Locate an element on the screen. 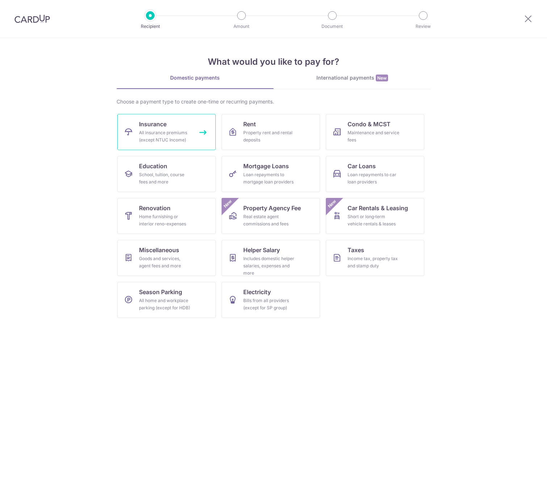 The image size is (547, 479). p: Recipient is located at coordinates (150, 26).